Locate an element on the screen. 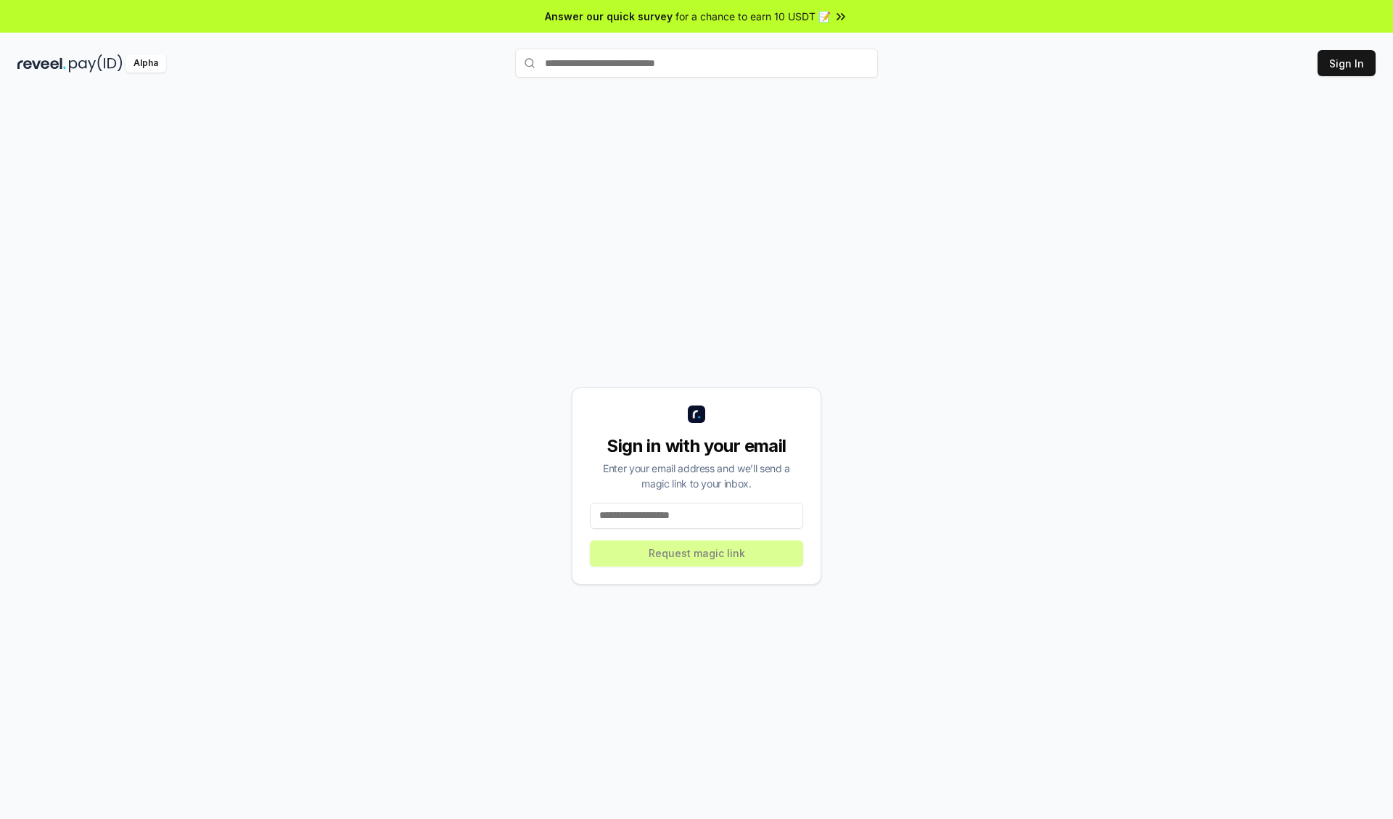 The image size is (1393, 819). button: Sign In is located at coordinates (1347, 63).